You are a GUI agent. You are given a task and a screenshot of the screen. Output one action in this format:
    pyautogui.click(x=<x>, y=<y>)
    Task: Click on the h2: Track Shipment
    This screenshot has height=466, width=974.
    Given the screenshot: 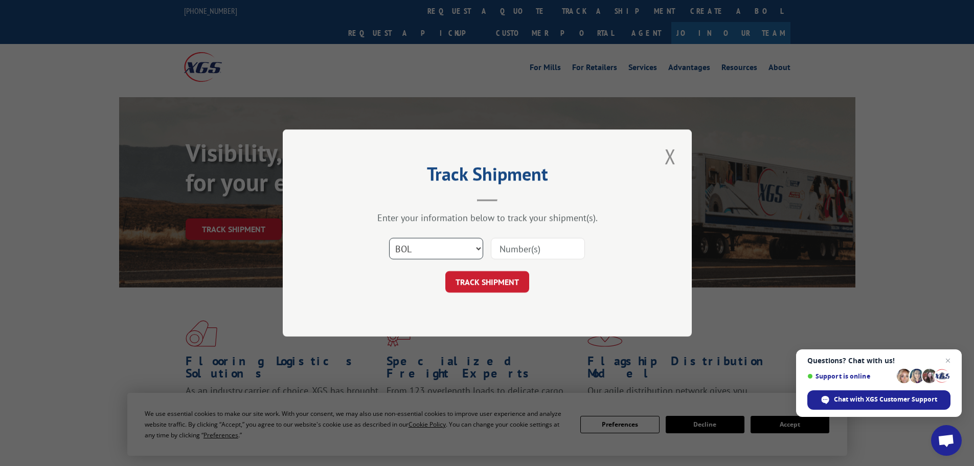 What is the action you would take?
    pyautogui.click(x=487, y=176)
    